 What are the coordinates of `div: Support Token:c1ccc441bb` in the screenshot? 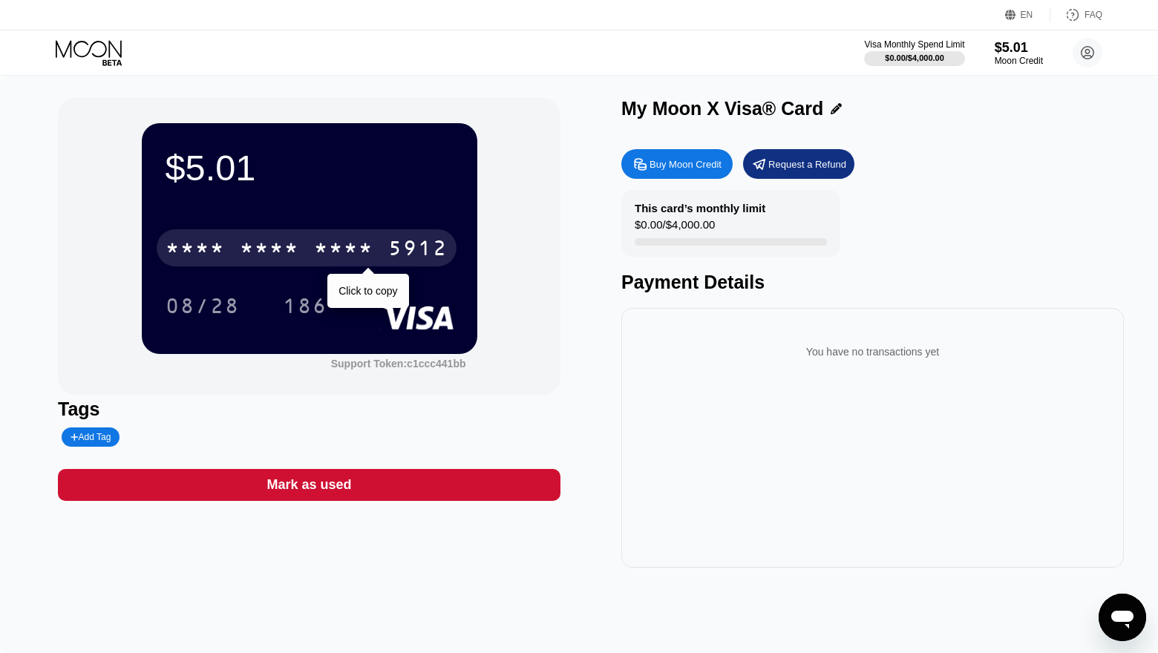 It's located at (399, 364).